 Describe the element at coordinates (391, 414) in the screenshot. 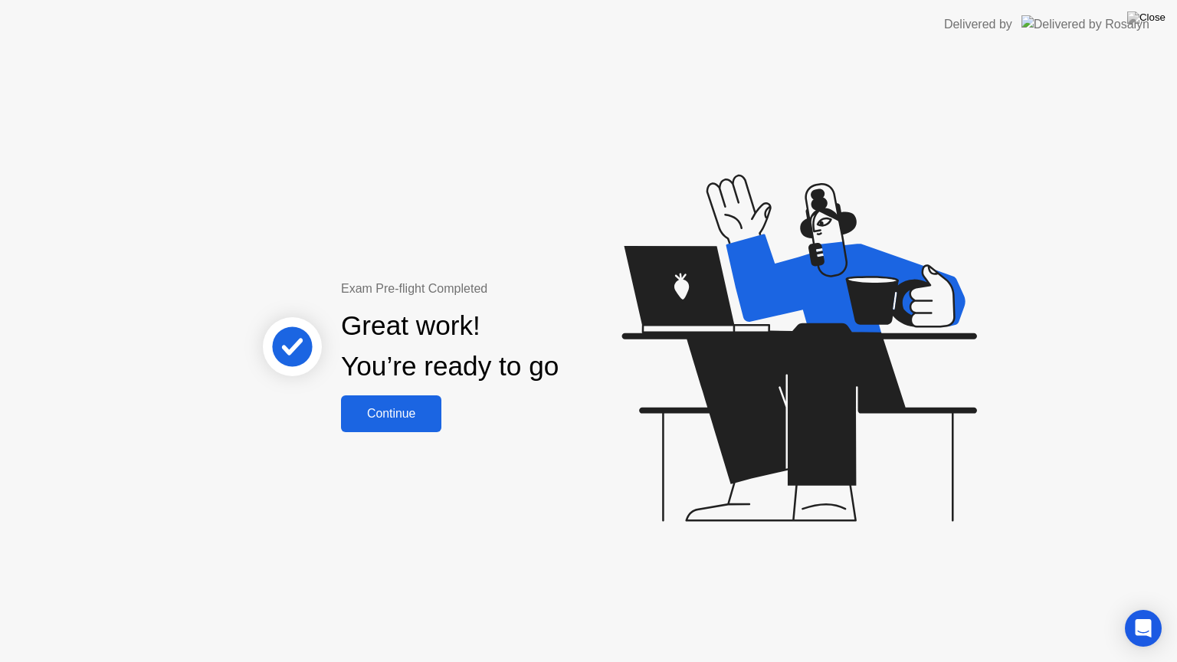

I see `button: Continue` at that location.